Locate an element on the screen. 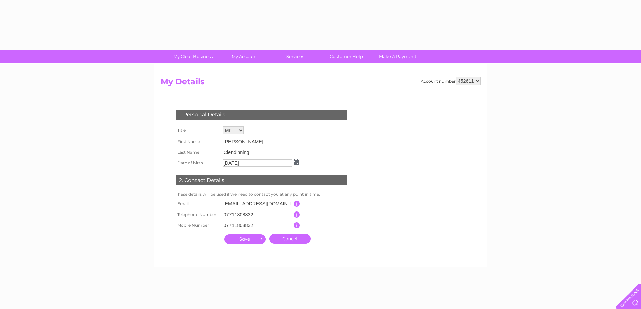  th: Title is located at coordinates (198, 131).